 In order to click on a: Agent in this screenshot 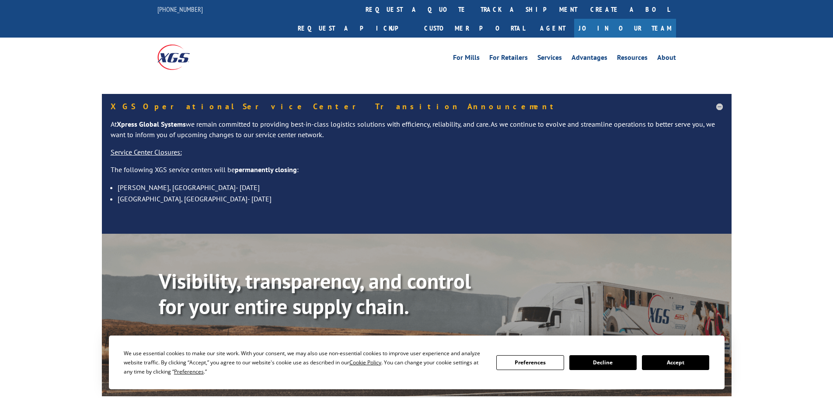, I will do `click(553, 28)`.